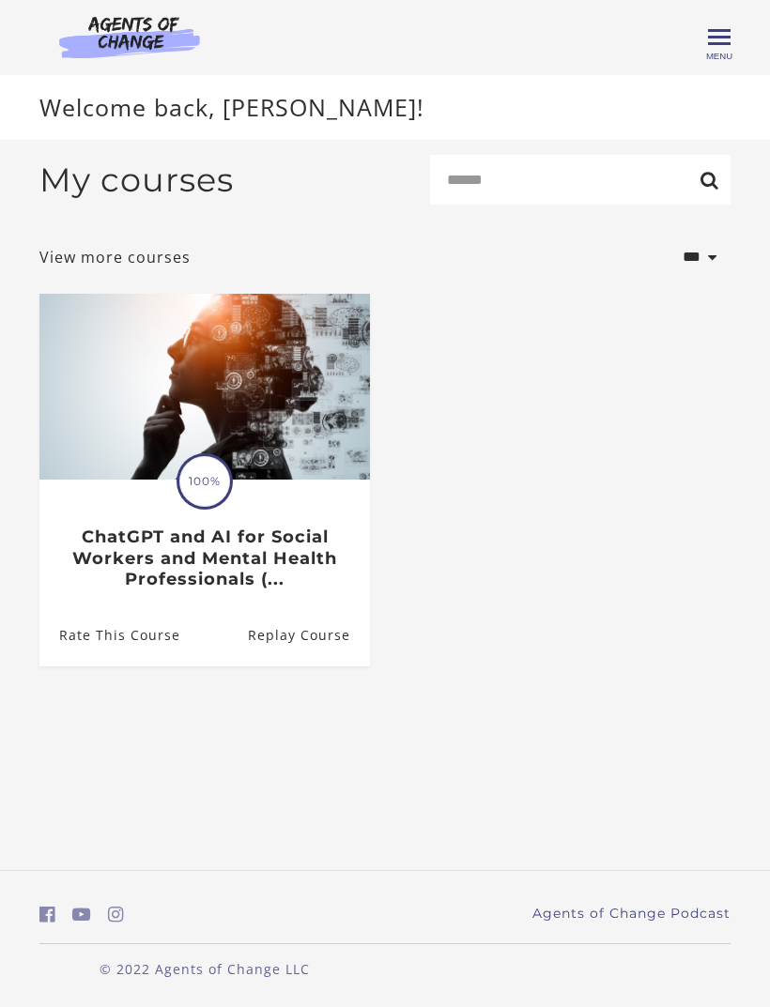 The height and width of the screenshot is (1007, 770). What do you see at coordinates (82, 914) in the screenshot?
I see `i: https://www.youtube.com/c/AgentsofChangeTestPrepbyMeaganMitchell (Open in a new window)` at bounding box center [82, 914].